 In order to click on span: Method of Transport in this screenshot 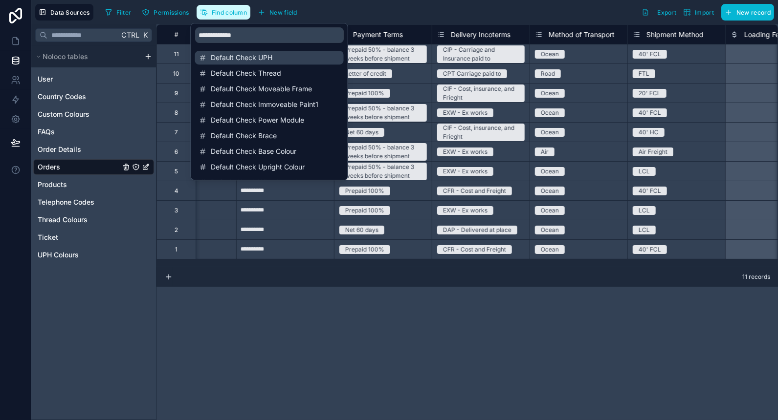, I will do `click(581, 35)`.